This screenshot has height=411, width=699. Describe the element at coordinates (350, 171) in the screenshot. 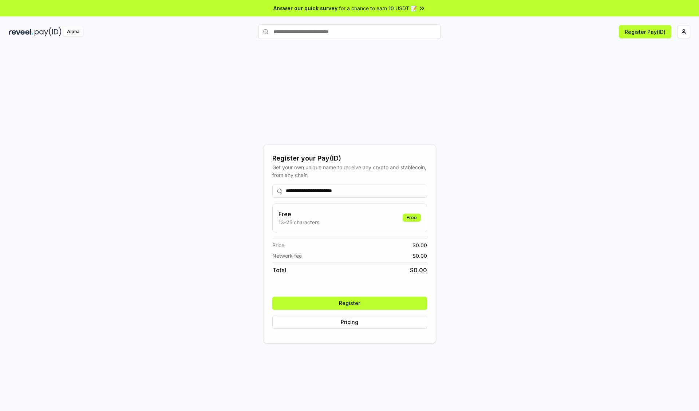

I see `div: Get your own unique name to receive any crypto and stablecoin, from any chain` at that location.